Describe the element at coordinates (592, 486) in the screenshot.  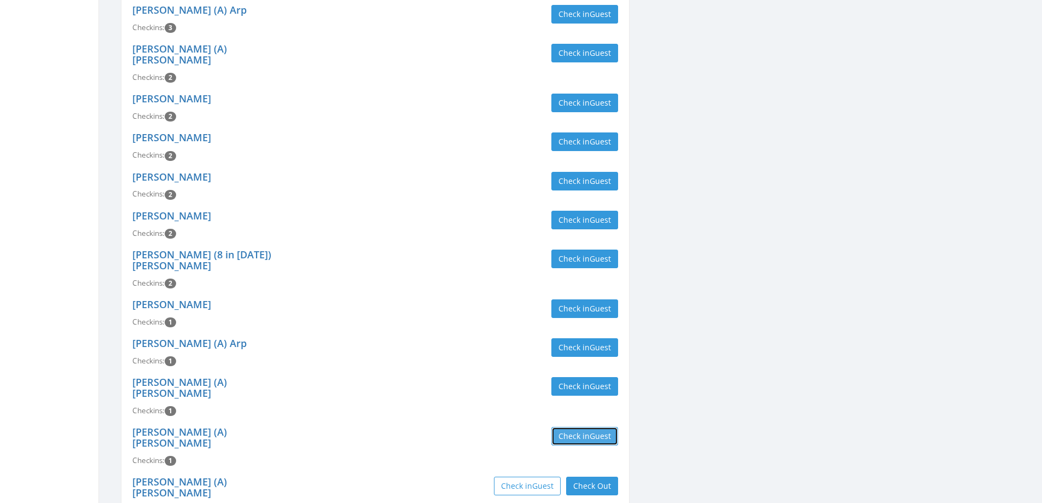
I see `button: Check Out` at that location.